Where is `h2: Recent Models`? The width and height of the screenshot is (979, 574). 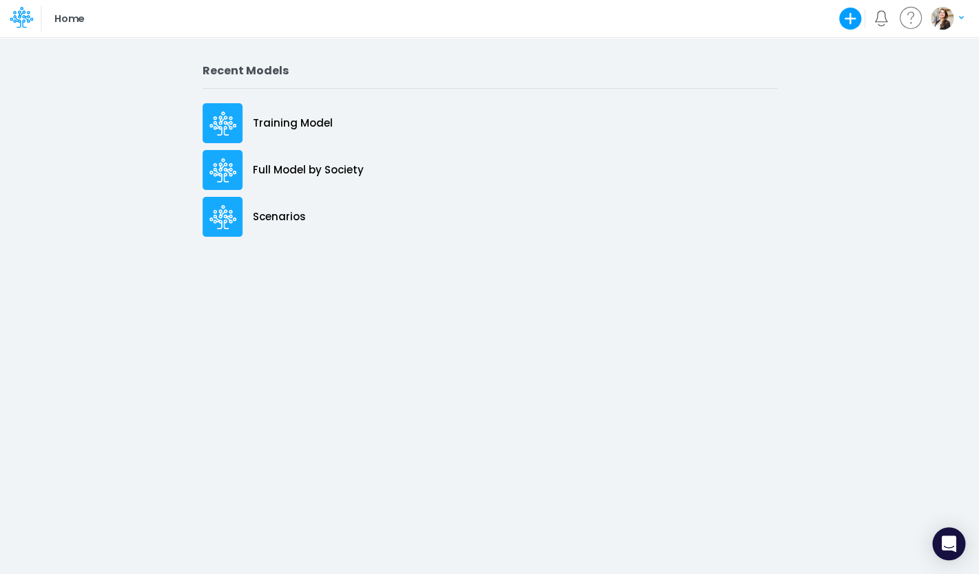 h2: Recent Models is located at coordinates (490, 70).